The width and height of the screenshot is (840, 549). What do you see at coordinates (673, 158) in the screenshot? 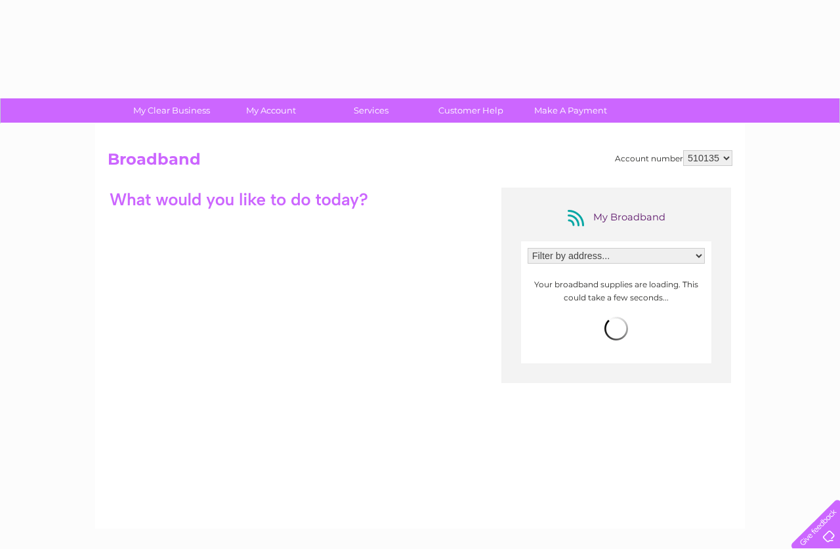
I see `div: Account number` at bounding box center [673, 158].